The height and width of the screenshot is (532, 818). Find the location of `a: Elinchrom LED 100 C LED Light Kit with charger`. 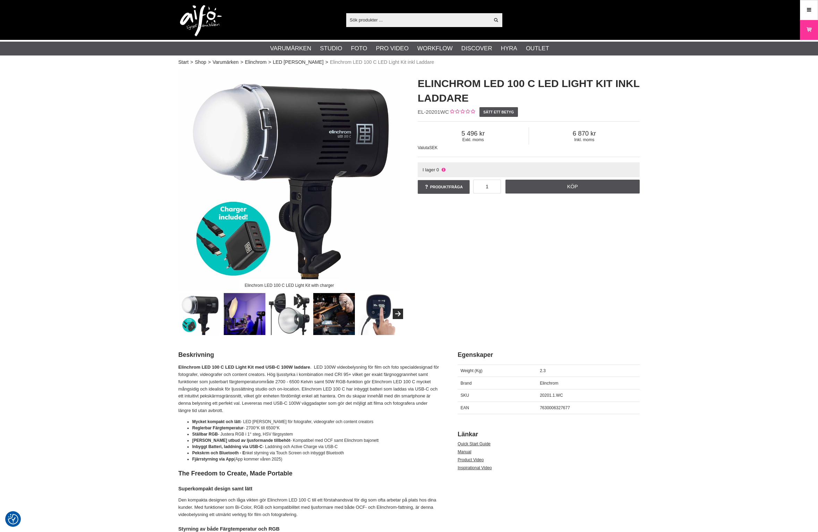

a: Elinchrom LED 100 C LED Light Kit with charger is located at coordinates (289, 180).